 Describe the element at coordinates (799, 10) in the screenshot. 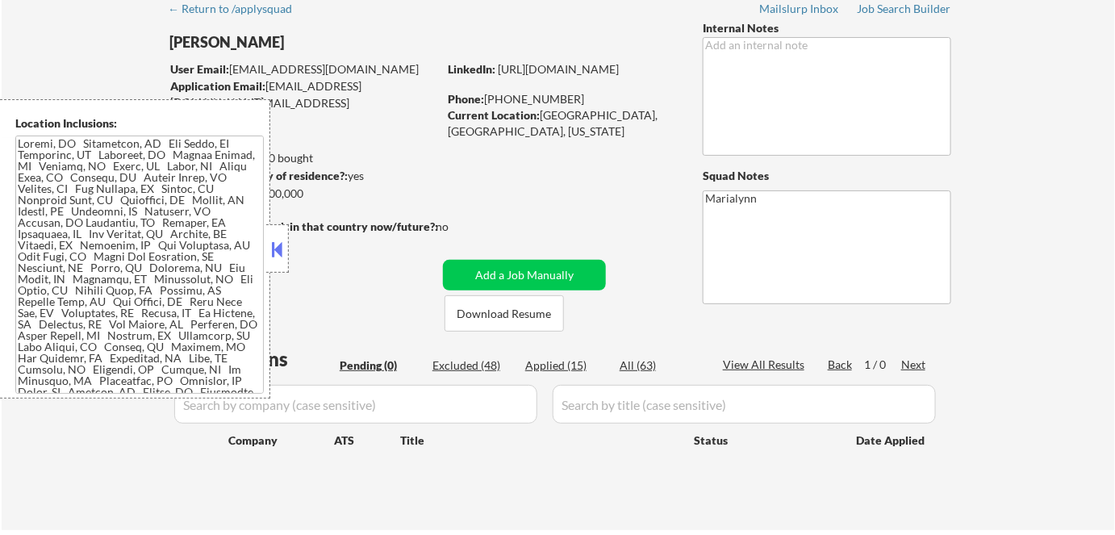

I see `a: Mailslurp Inbox` at that location.